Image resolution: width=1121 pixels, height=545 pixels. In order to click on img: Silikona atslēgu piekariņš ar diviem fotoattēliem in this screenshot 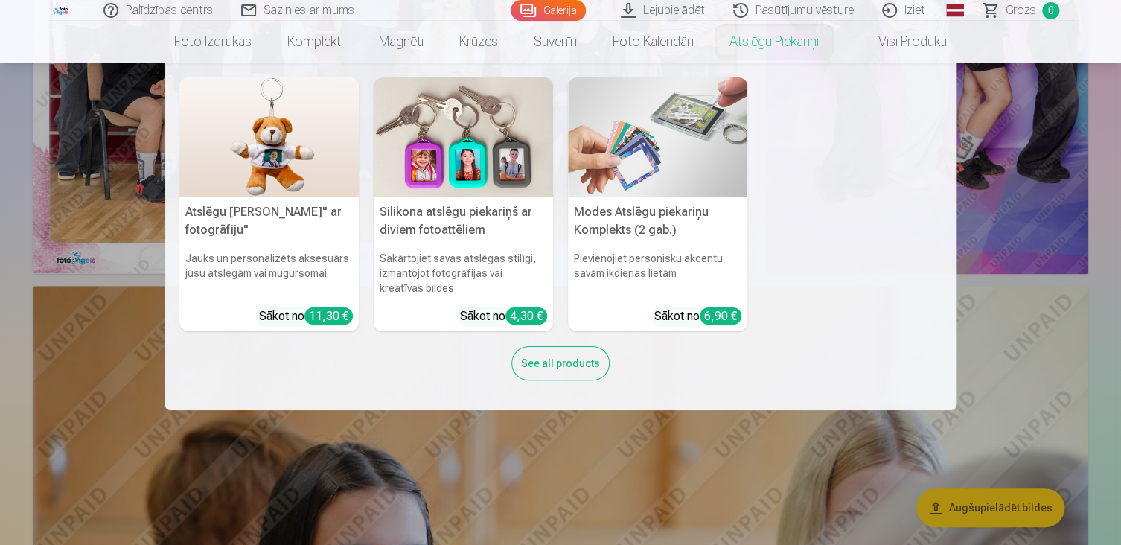, I will do `click(463, 137)`.